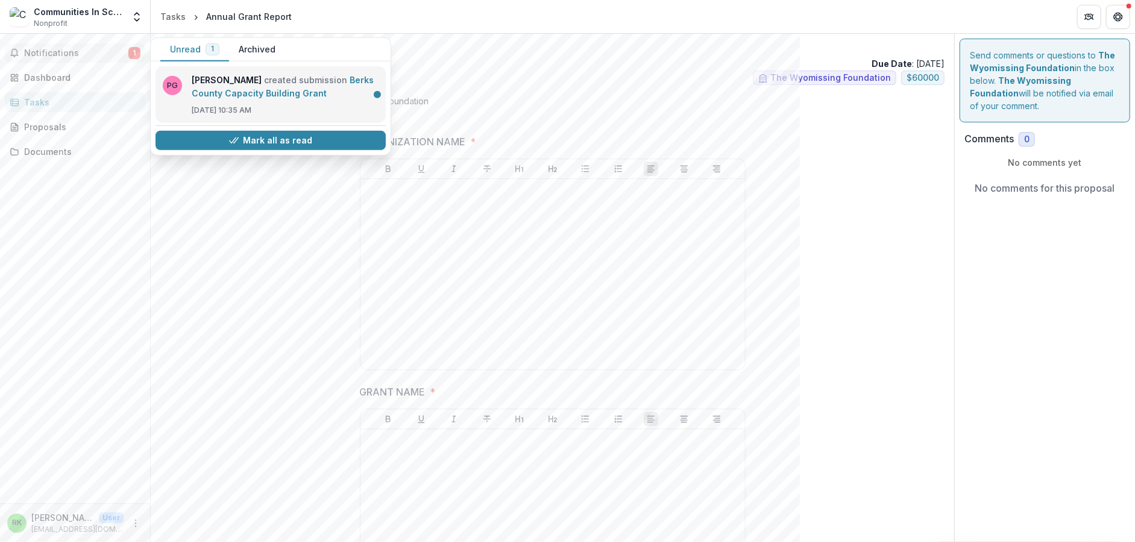  Describe the element at coordinates (17, 522) in the screenshot. I see `div: Robin Kulesa` at that location.